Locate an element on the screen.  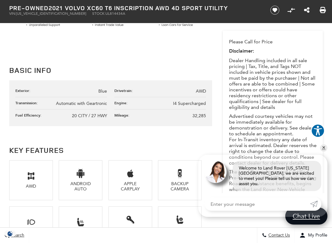
button: Explore your accessibility options is located at coordinates (318, 131).